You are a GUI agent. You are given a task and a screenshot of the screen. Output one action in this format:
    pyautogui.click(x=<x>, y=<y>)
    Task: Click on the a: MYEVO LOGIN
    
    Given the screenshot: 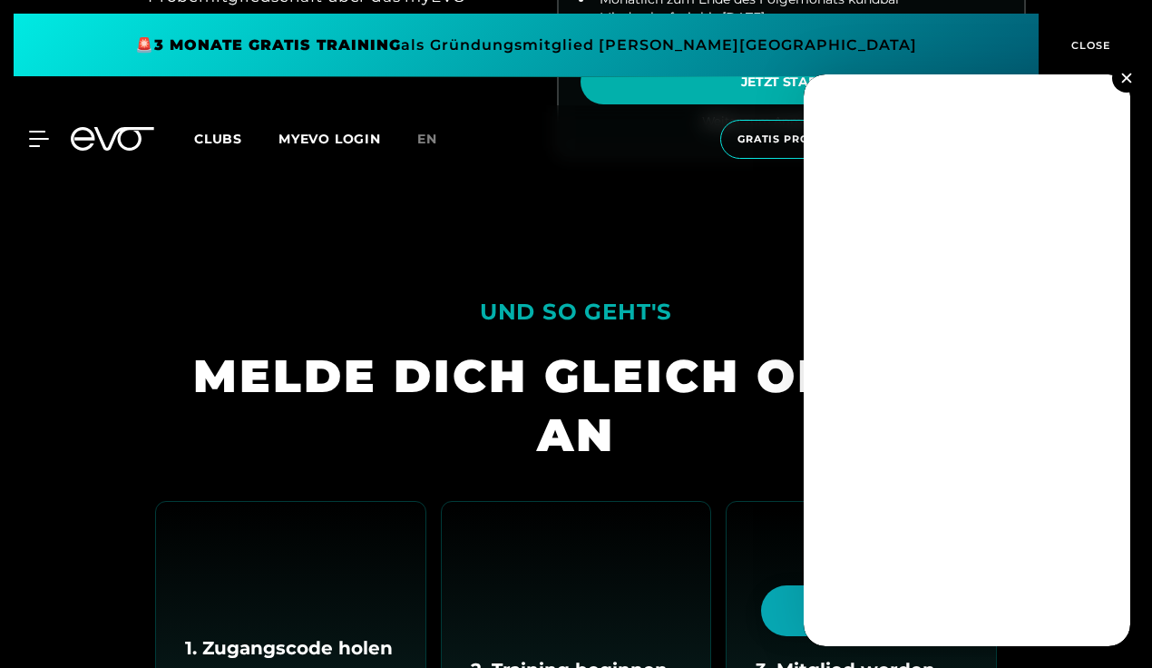 What is the action you would take?
    pyautogui.click(x=329, y=139)
    